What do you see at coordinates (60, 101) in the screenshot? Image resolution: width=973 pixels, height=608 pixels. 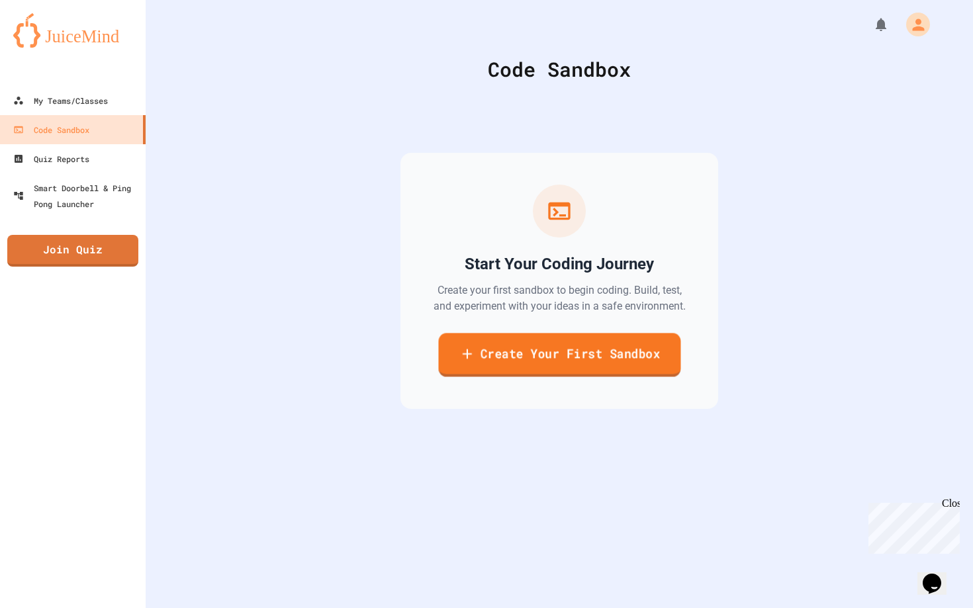 I see `div: My Teams/Classes` at bounding box center [60, 101].